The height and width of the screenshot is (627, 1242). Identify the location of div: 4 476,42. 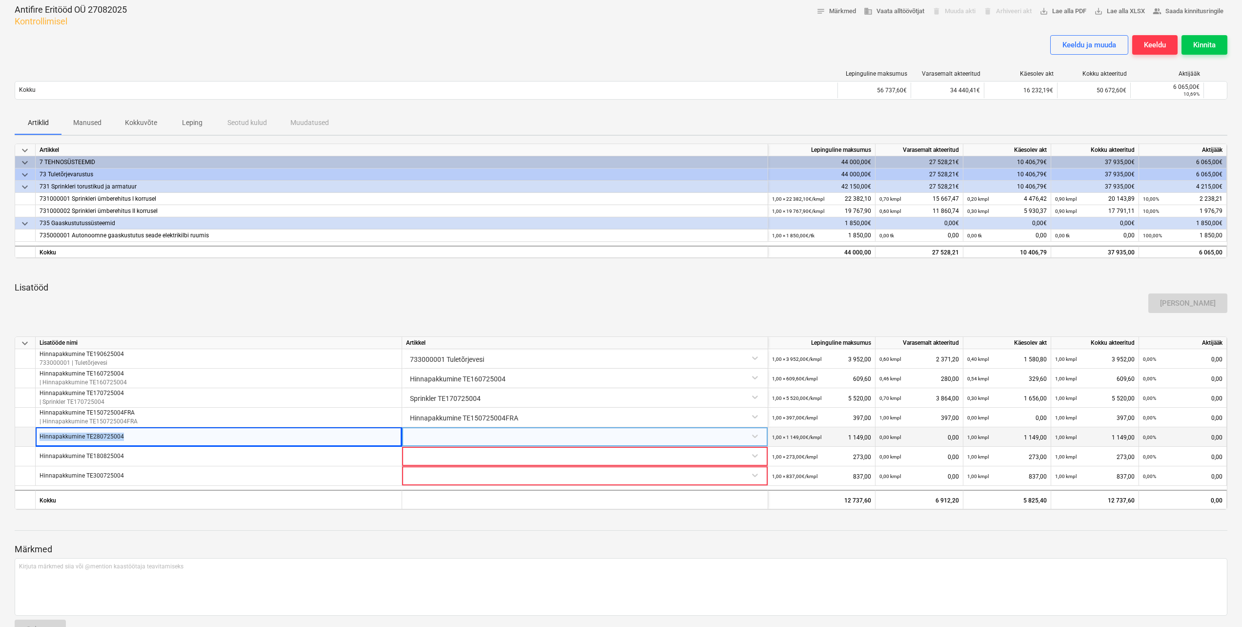
(1007, 199).